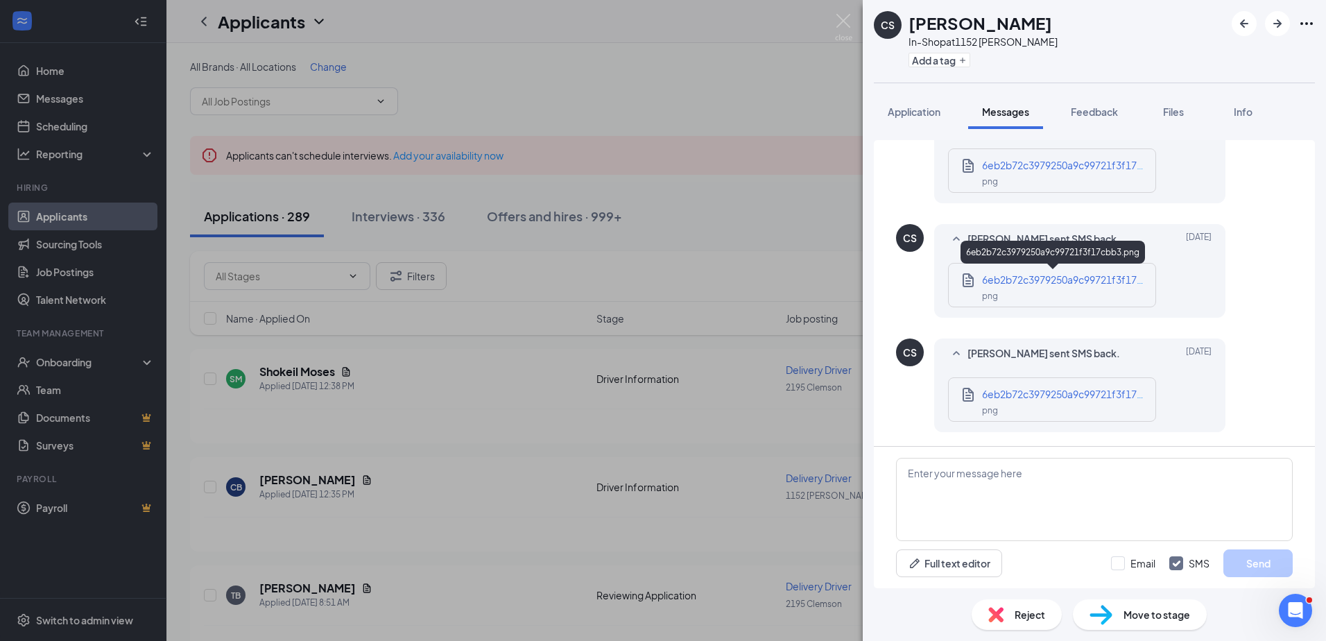 This screenshot has width=1326, height=641. What do you see at coordinates (1157, 614) in the screenshot?
I see `span: Move to stage` at bounding box center [1157, 614].